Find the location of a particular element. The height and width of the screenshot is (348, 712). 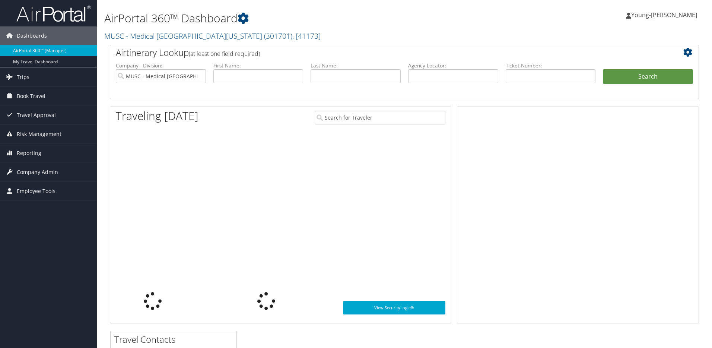

input: Search for Traveler is located at coordinates (380, 117).